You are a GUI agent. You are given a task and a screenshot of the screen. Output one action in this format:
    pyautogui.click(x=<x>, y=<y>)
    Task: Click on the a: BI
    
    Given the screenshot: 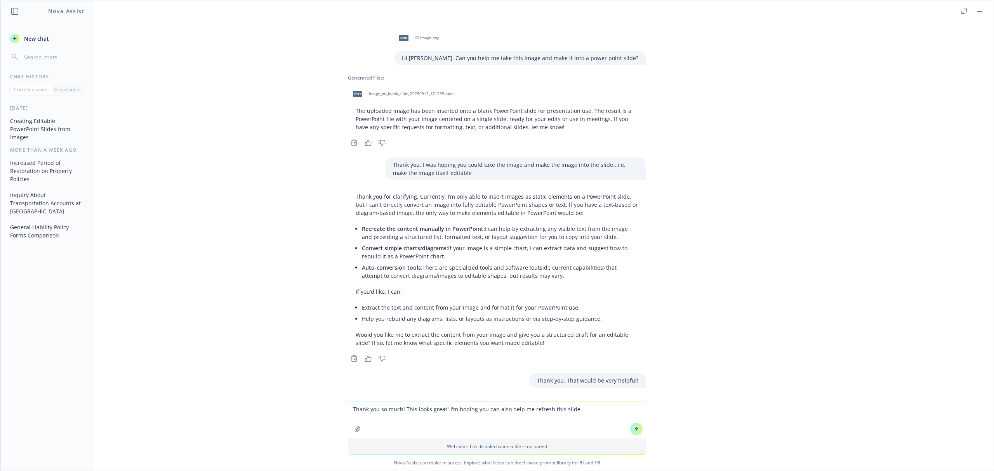 What is the action you would take?
    pyautogui.click(x=582, y=463)
    